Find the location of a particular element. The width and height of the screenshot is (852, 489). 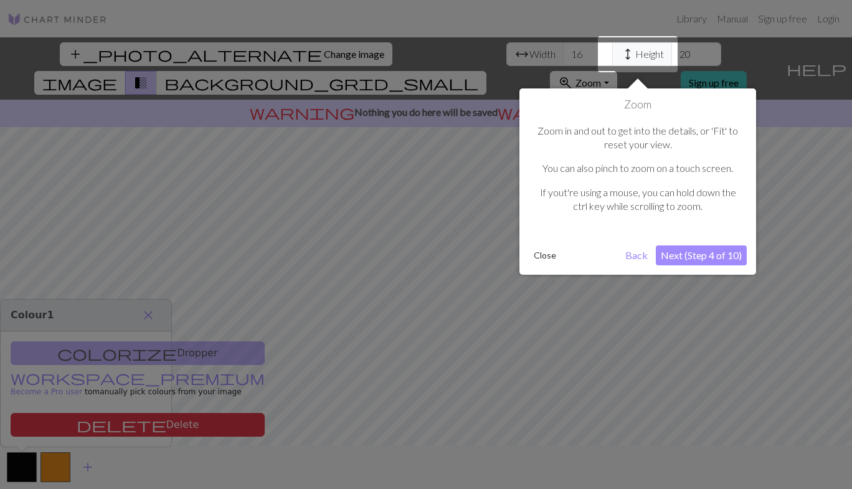

p: Zoom in and out to get into the details, or 'Fit' to reset your view. is located at coordinates (638, 138).